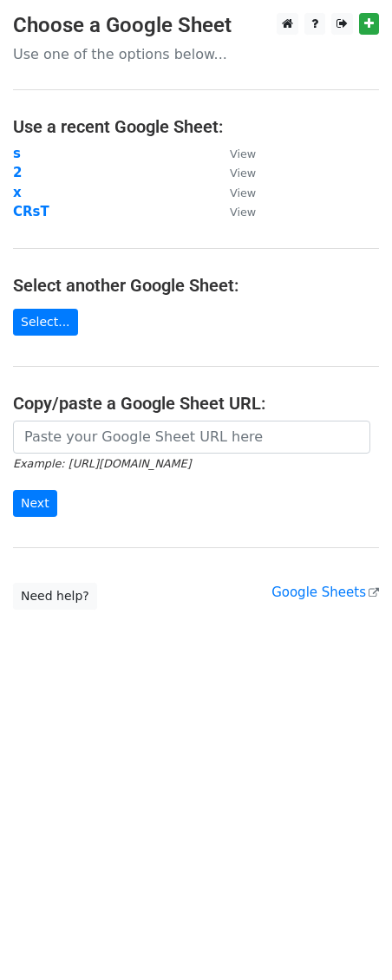 This screenshot has height=980, width=392. I want to click on a: CRsT, so click(31, 212).